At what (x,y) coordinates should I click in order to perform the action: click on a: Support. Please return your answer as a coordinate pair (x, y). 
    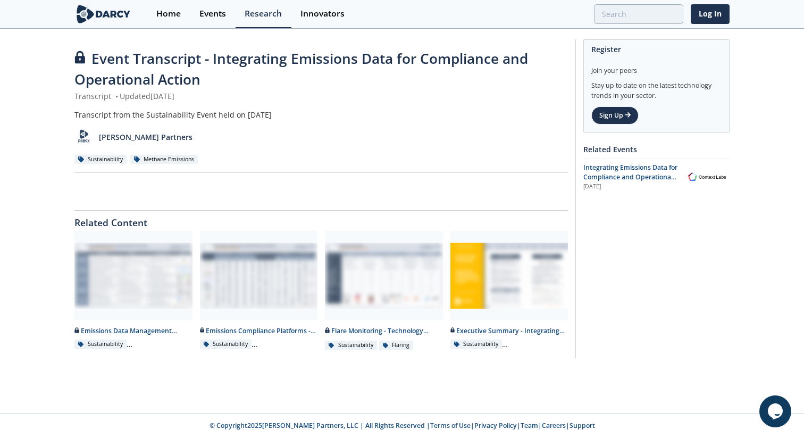
    Looking at the image, I should click on (582, 425).